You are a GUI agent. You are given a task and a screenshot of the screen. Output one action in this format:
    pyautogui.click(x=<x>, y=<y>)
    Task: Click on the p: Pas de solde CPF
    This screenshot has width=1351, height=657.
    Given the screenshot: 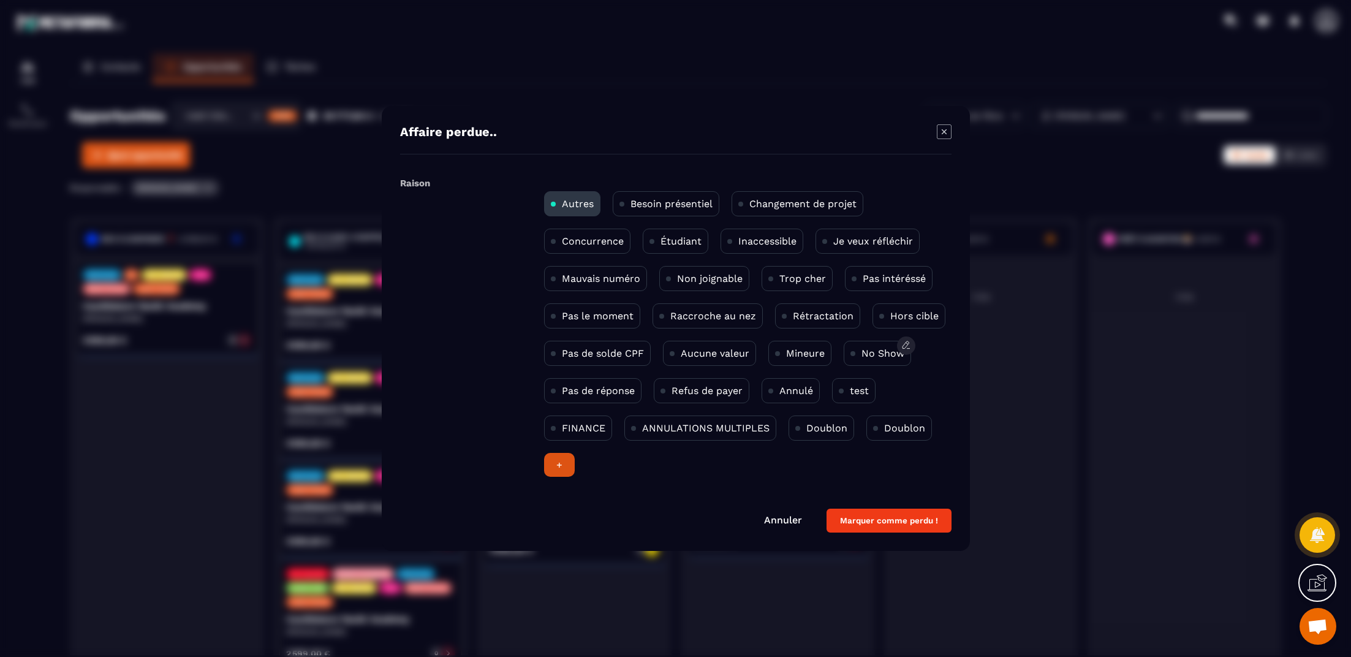 What is the action you would take?
    pyautogui.click(x=603, y=353)
    